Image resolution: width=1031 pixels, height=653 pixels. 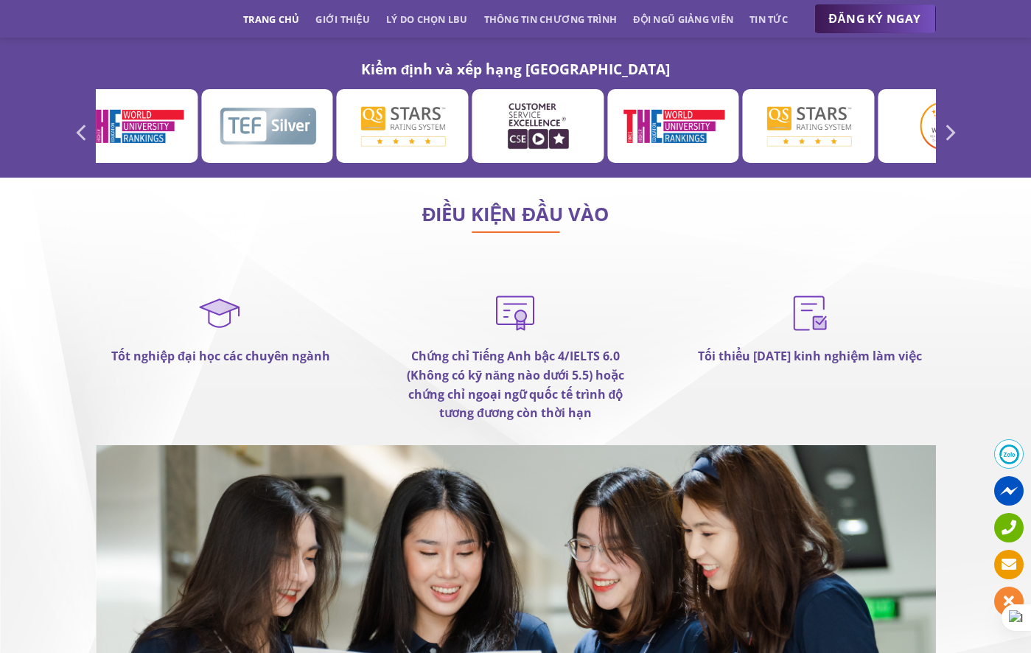 I want to click on button: Next, so click(x=949, y=133).